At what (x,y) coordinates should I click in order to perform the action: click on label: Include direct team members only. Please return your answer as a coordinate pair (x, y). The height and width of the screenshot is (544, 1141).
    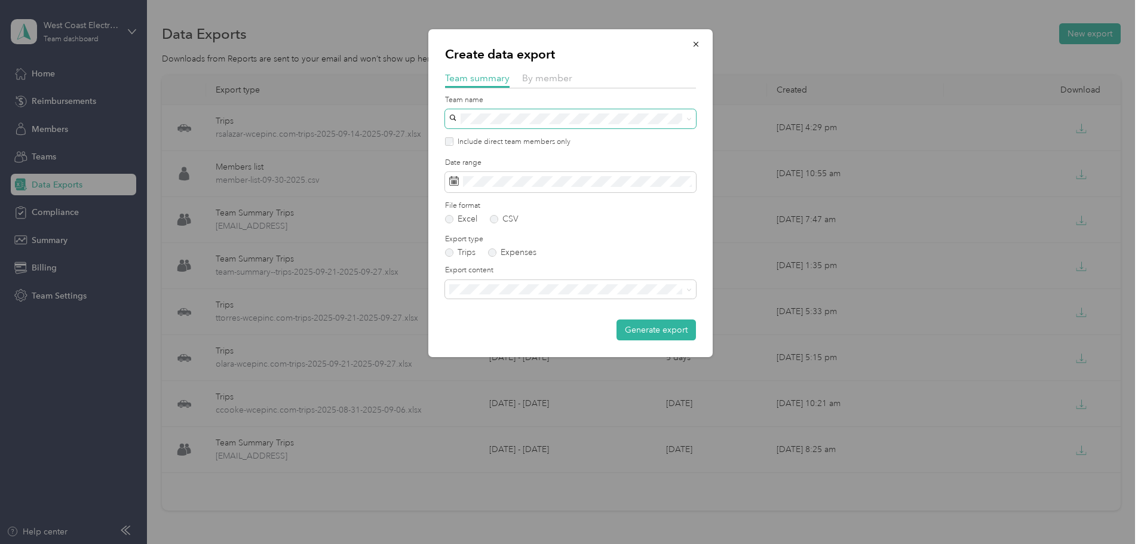
    Looking at the image, I should click on (512, 142).